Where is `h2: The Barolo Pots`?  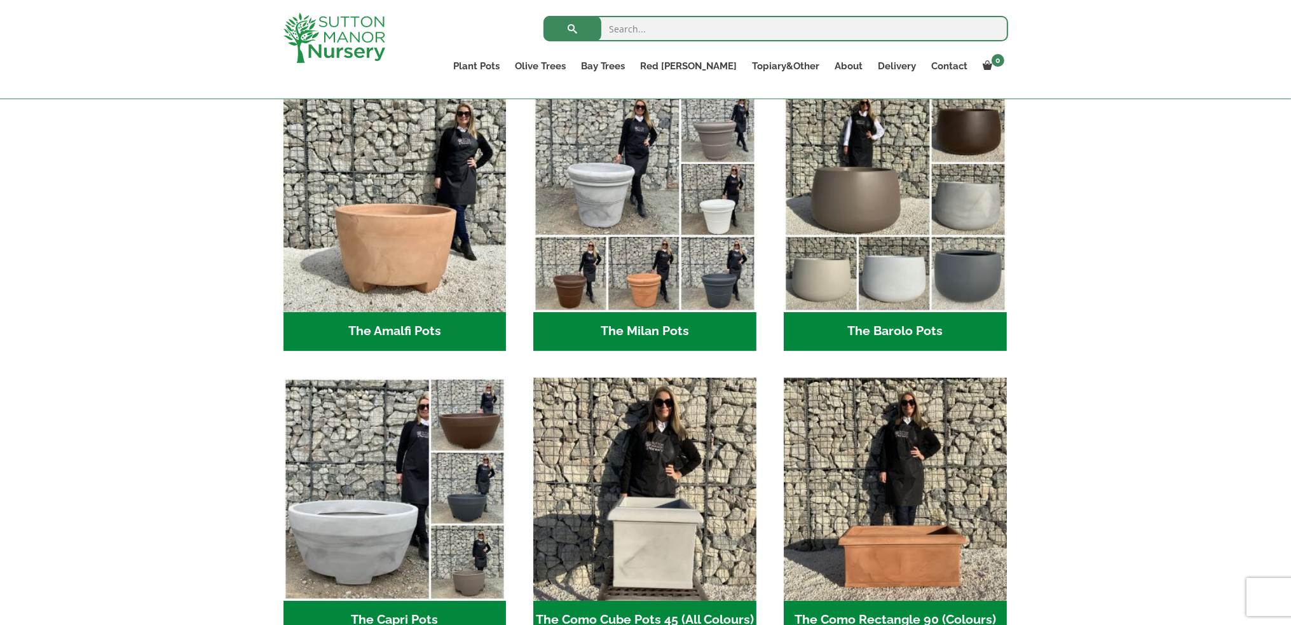 h2: The Barolo Pots is located at coordinates (895, 332).